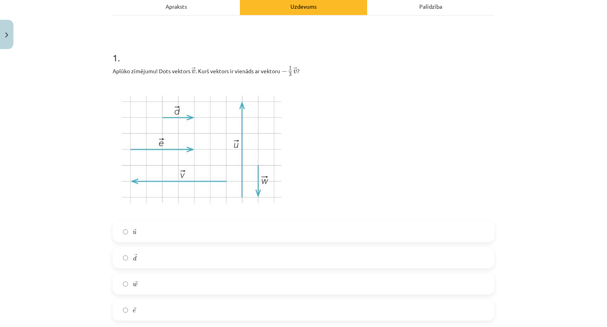 Image resolution: width=607 pixels, height=327 pixels. What do you see at coordinates (134, 310) in the screenshot?
I see `span: e` at bounding box center [134, 310].